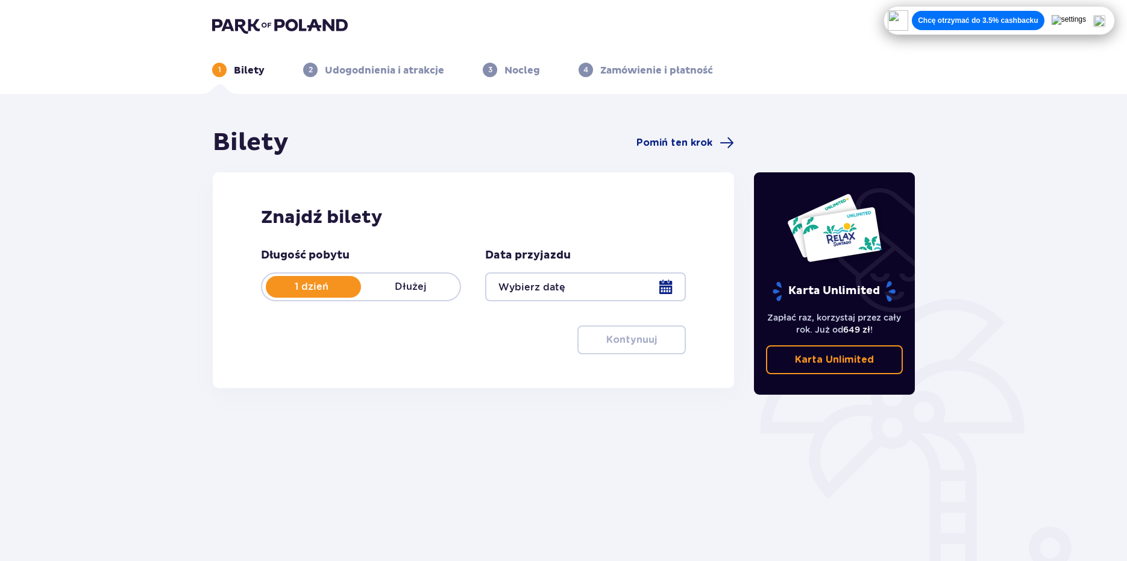  I want to click on span: Pomiń ten krok, so click(674, 143).